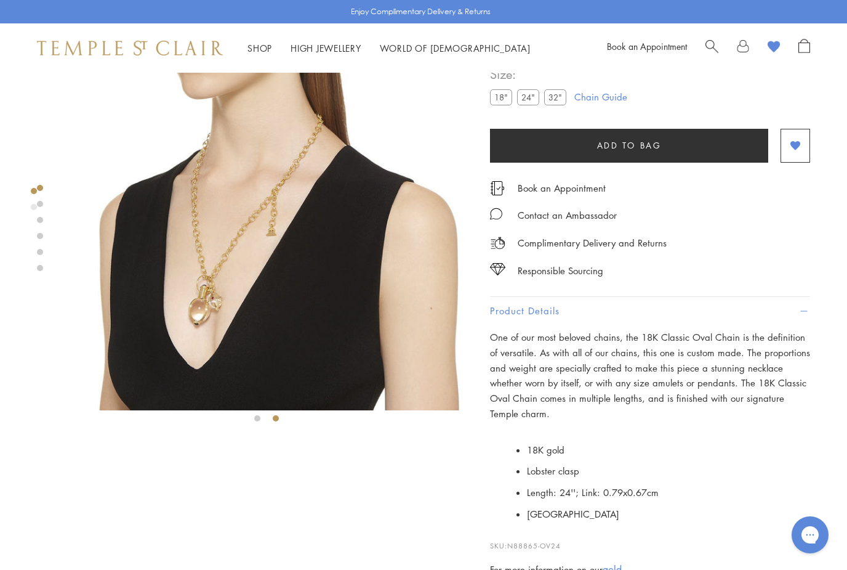 The width and height of the screenshot is (847, 570). Describe the element at coordinates (650, 539) in the screenshot. I see `p: SKU:` at that location.